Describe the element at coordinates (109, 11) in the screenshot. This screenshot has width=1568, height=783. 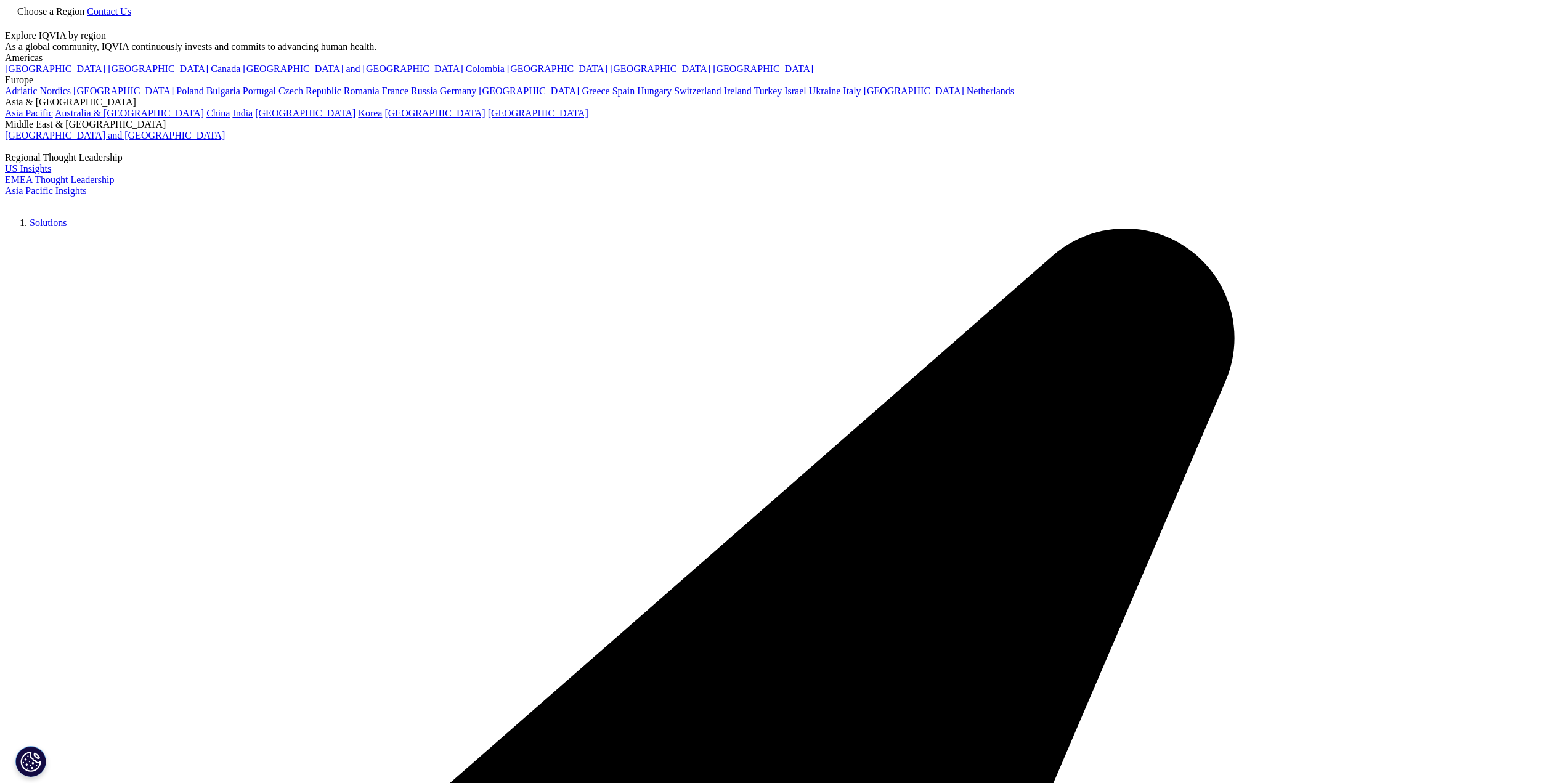
I see `span: Contact Us` at that location.